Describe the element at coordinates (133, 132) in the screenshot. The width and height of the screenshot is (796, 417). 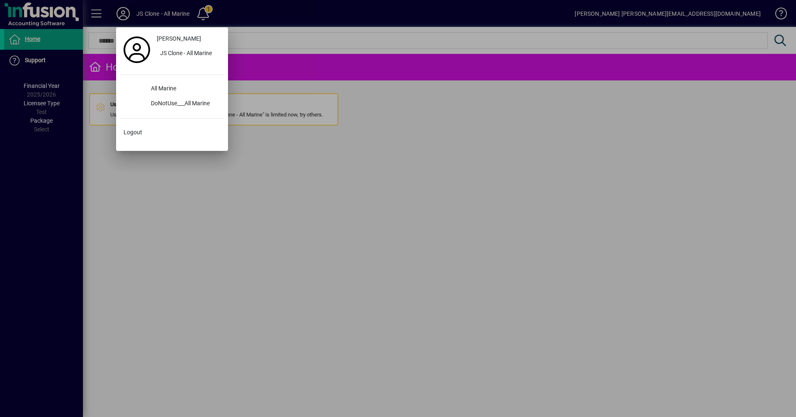
I see `span: Logout` at that location.